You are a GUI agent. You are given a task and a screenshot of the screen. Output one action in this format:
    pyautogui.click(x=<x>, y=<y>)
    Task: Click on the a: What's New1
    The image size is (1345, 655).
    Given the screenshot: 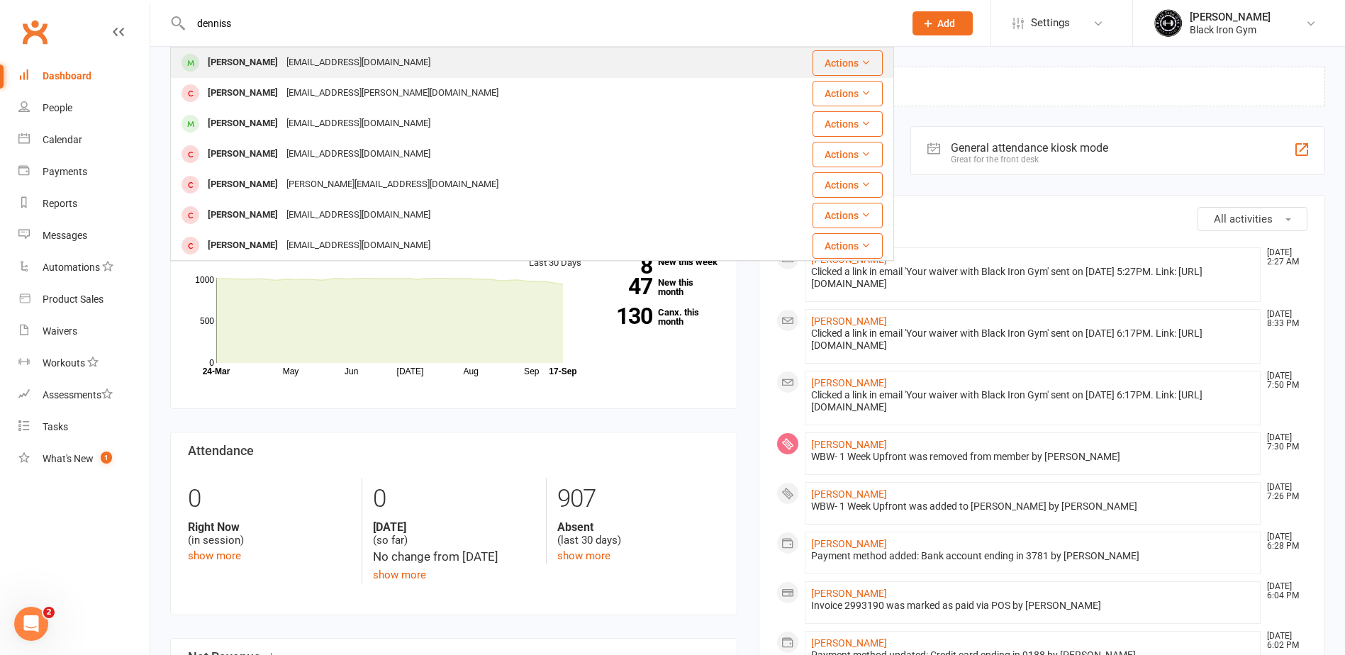 What is the action you would take?
    pyautogui.click(x=84, y=459)
    